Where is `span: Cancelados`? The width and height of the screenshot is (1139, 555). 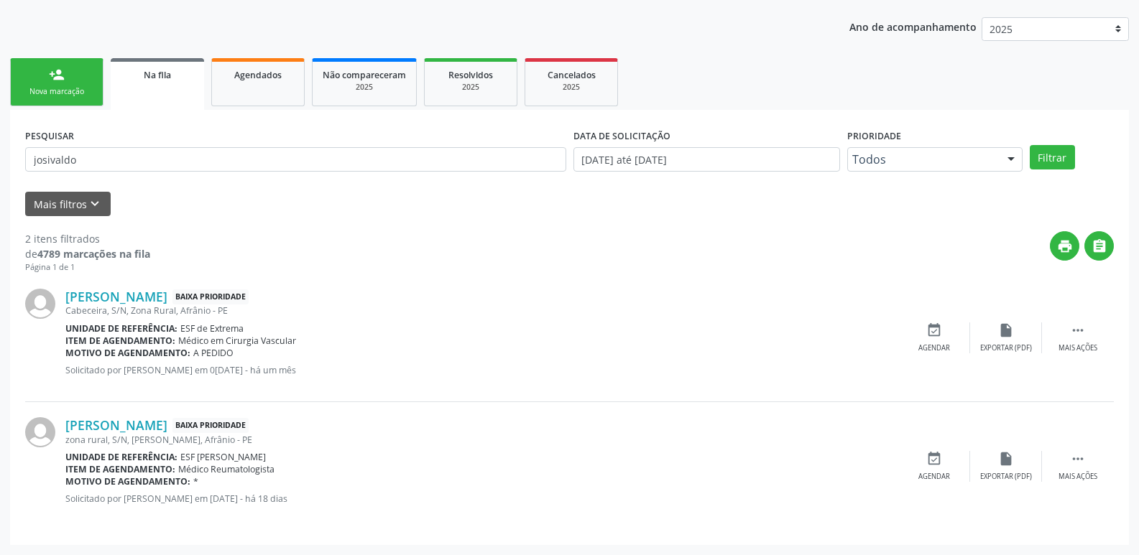
span: Cancelados is located at coordinates (571, 75).